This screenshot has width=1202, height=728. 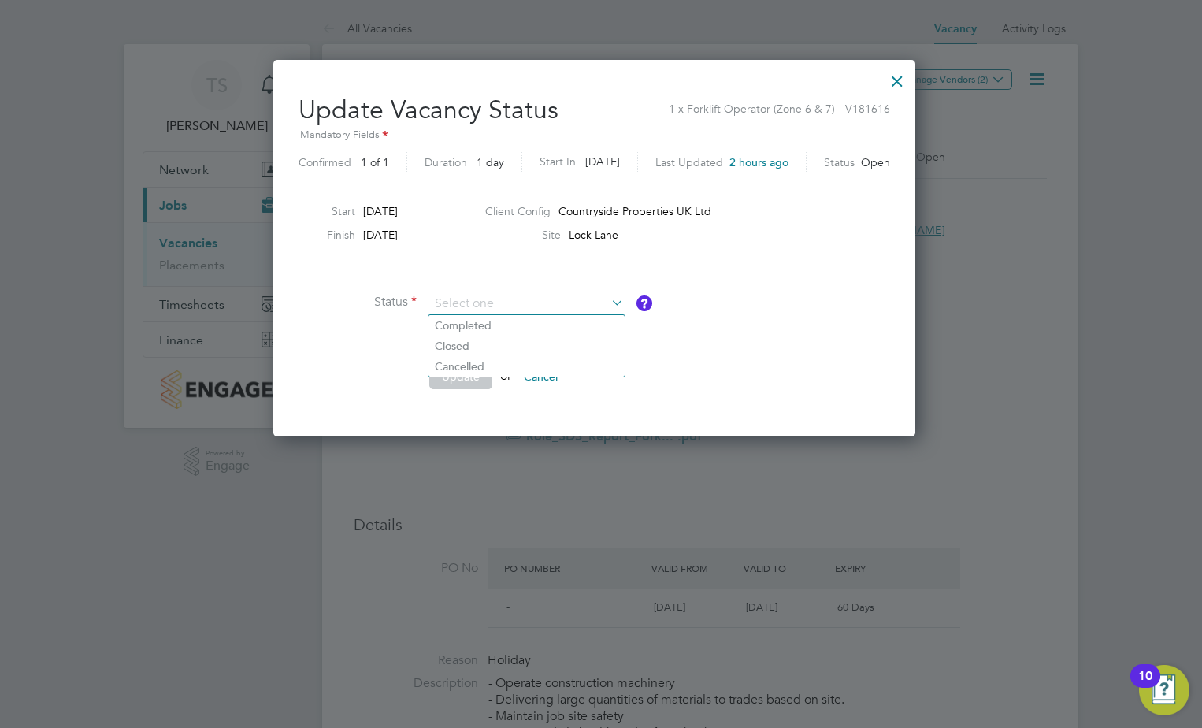 What do you see at coordinates (1164, 690) in the screenshot?
I see `button: Open Resource Center, 10 new notifications` at bounding box center [1164, 690].